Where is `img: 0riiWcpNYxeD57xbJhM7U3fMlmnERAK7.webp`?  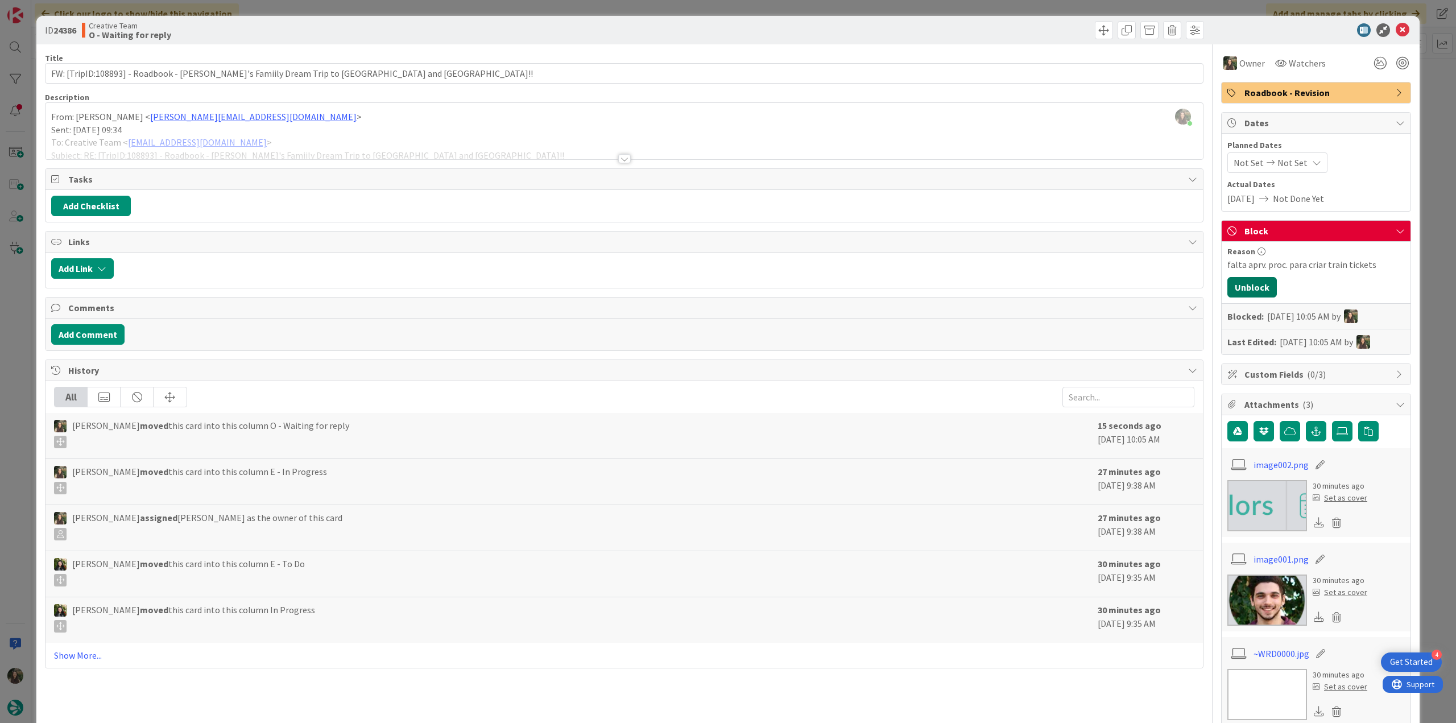
img: 0riiWcpNYxeD57xbJhM7U3fMlmnERAK7.webp is located at coordinates (1183, 117).